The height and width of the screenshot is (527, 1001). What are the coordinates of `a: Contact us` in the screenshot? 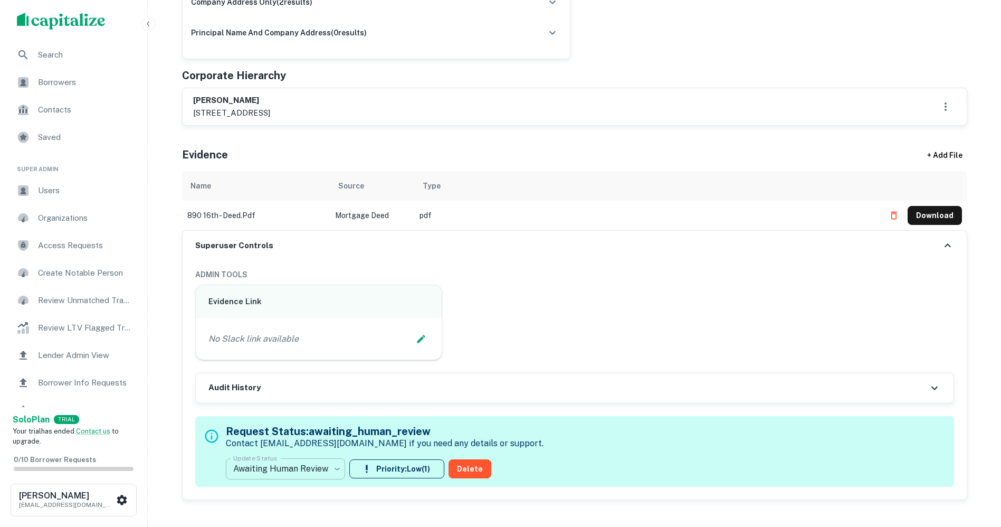 It's located at (93, 430).